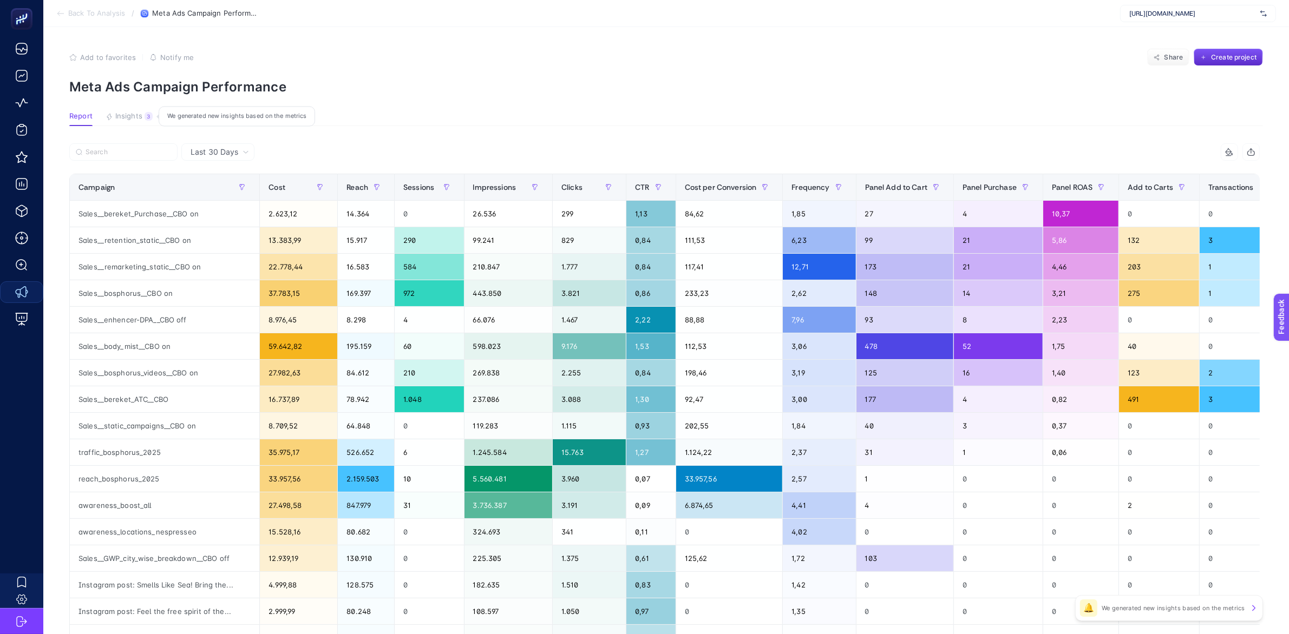  Describe the element at coordinates (366, 320) in the screenshot. I see `div: 8.298` at that location.